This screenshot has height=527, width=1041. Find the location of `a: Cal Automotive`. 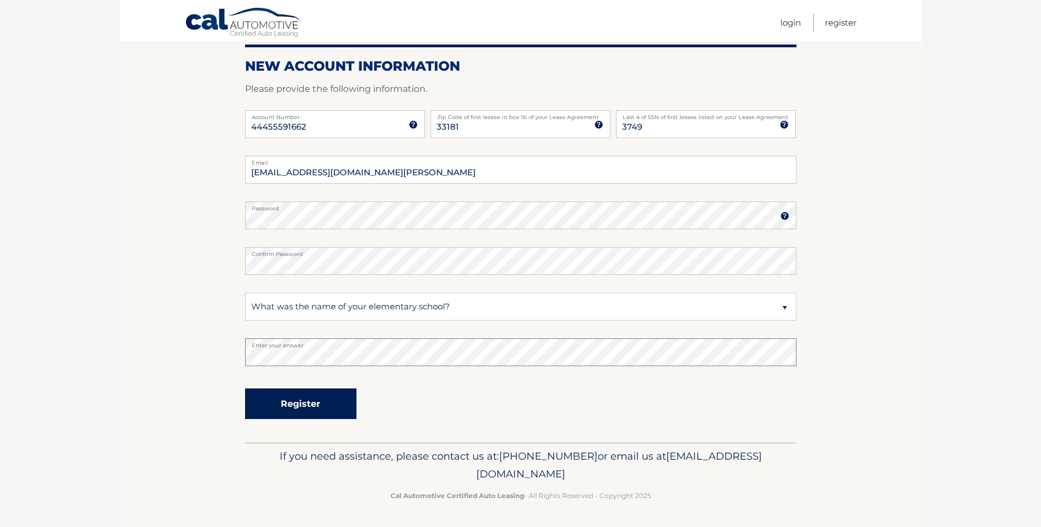

a: Cal Automotive is located at coordinates (243, 23).